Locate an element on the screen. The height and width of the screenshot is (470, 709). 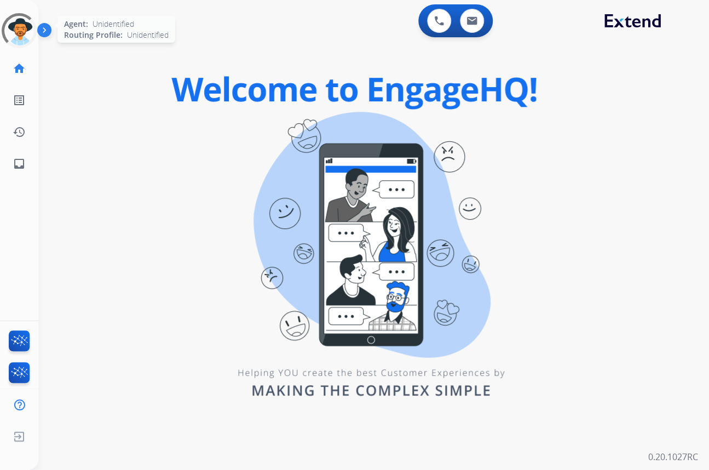
span: Agent: is located at coordinates (76, 24).